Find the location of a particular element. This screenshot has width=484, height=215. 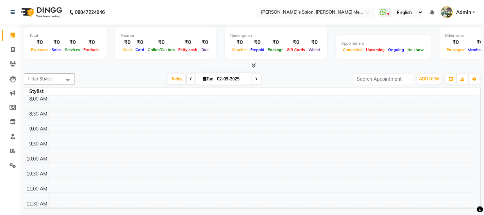

span: Prepaid is located at coordinates (257, 50).